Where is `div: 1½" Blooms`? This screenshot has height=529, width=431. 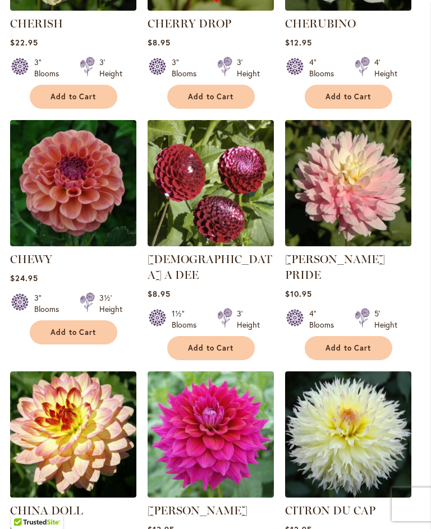
div: 1½" Blooms is located at coordinates (187, 319).